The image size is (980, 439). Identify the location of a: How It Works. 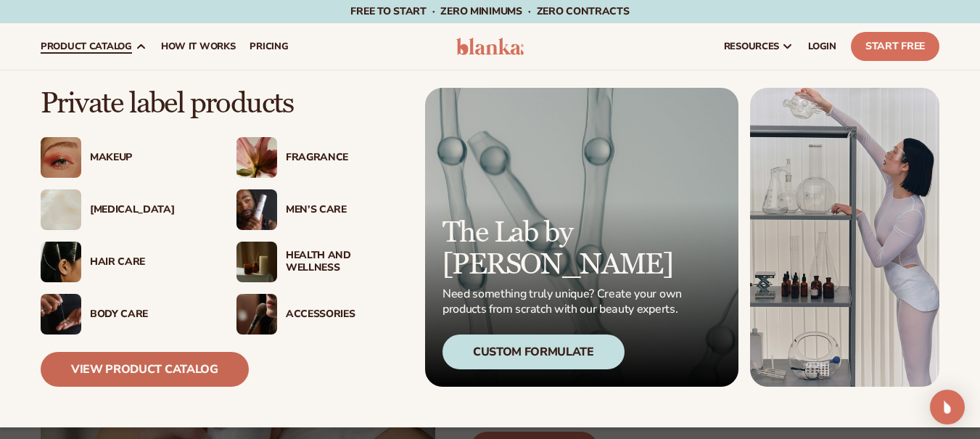
(198, 46).